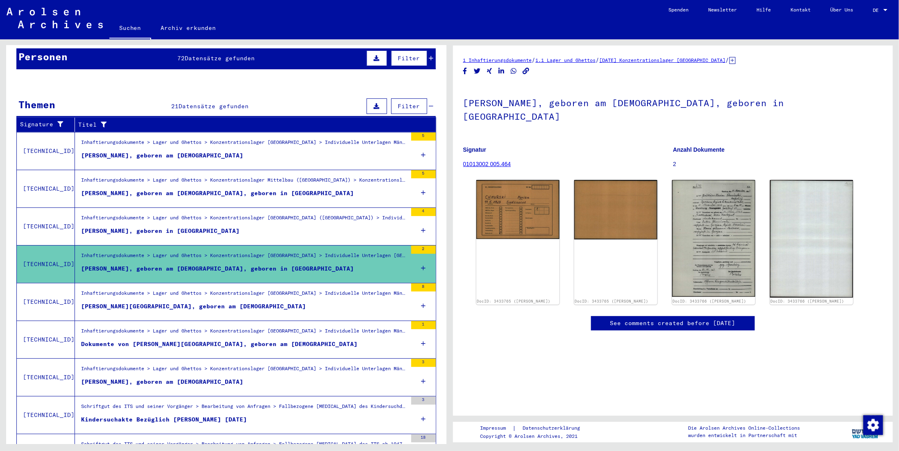 This screenshot has width=899, height=451. Describe the element at coordinates (566, 60) in the screenshot. I see `a: 1.1 Lager und Ghettos` at that location.